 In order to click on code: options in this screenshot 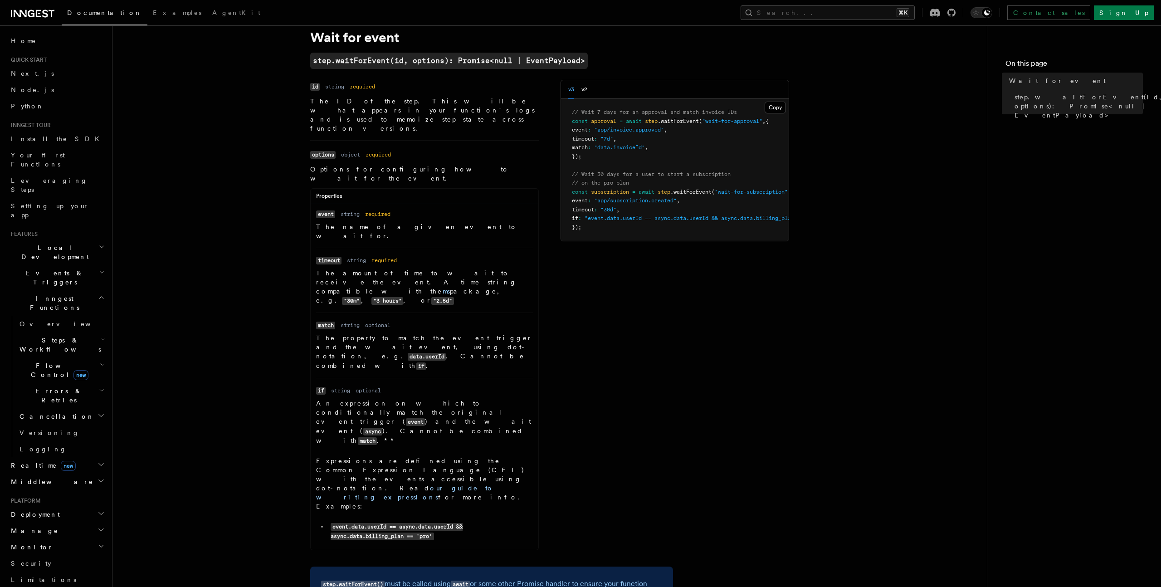, I will do `click(323, 155)`.